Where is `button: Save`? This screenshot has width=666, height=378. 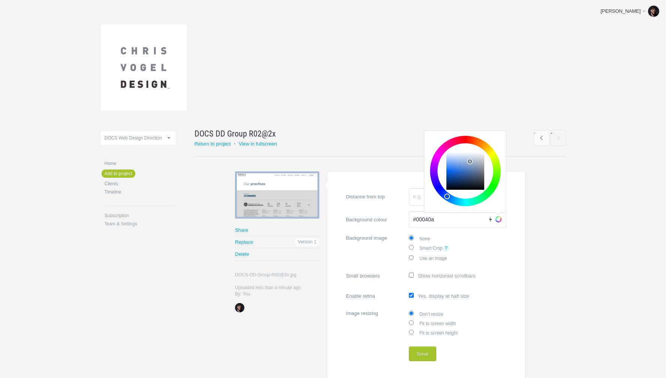
button: Save is located at coordinates (423, 354).